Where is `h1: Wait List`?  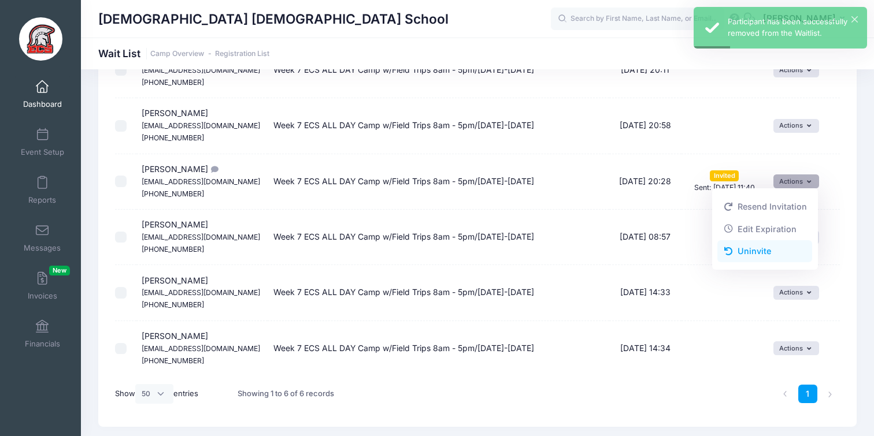 h1: Wait List is located at coordinates (184, 53).